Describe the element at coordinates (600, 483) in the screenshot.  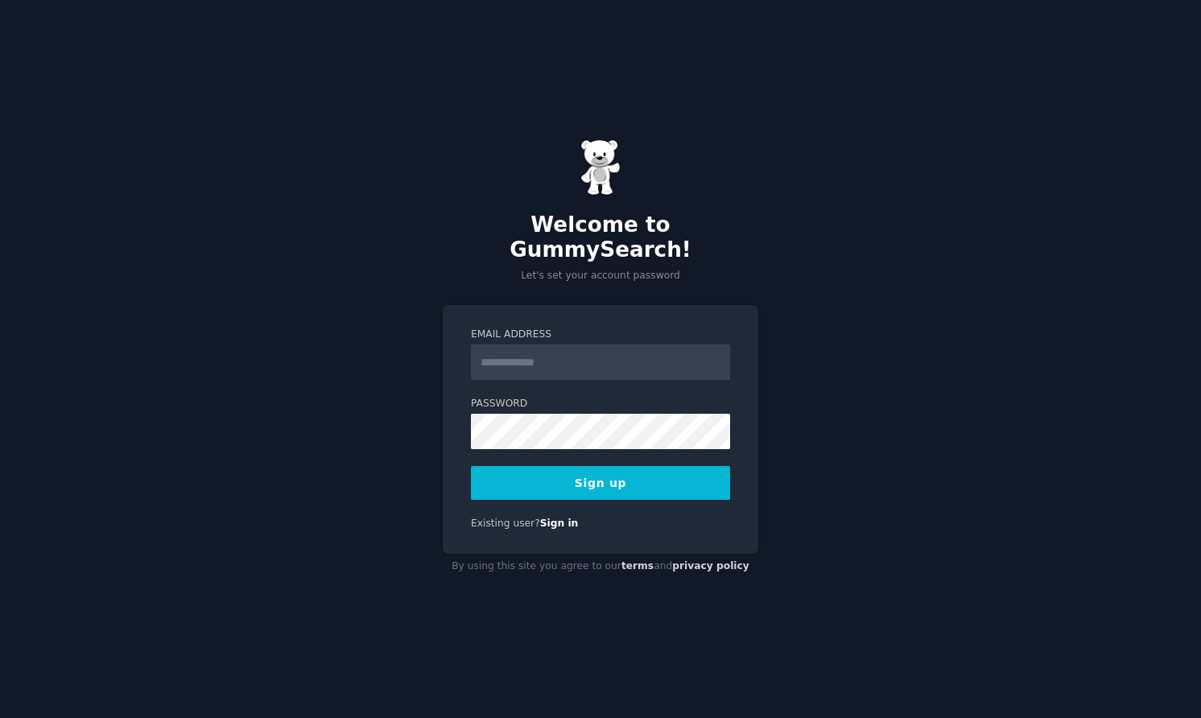
I see `button: Sign up` at that location.